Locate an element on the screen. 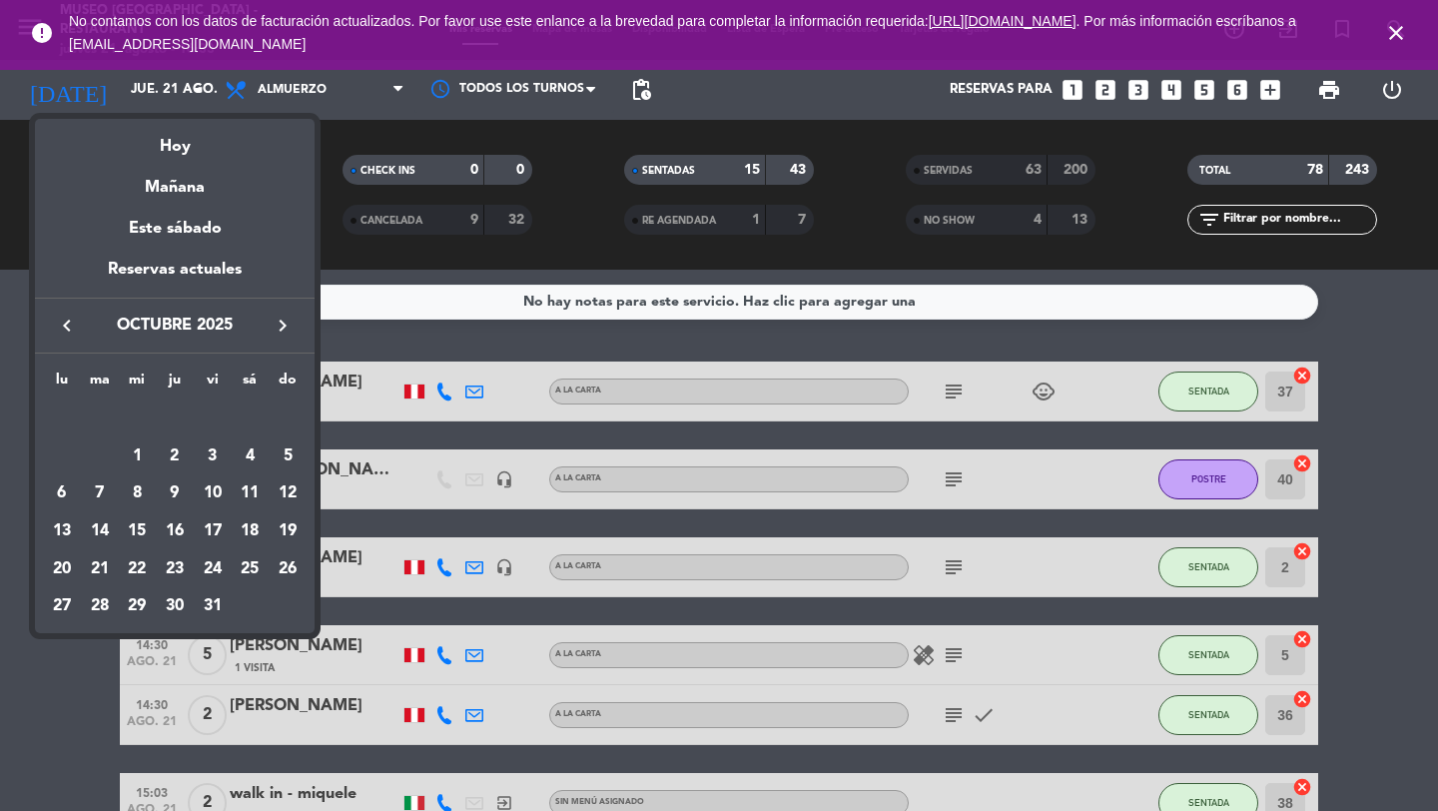 The height and width of the screenshot is (811, 1438). div: 18 is located at coordinates (250, 531).